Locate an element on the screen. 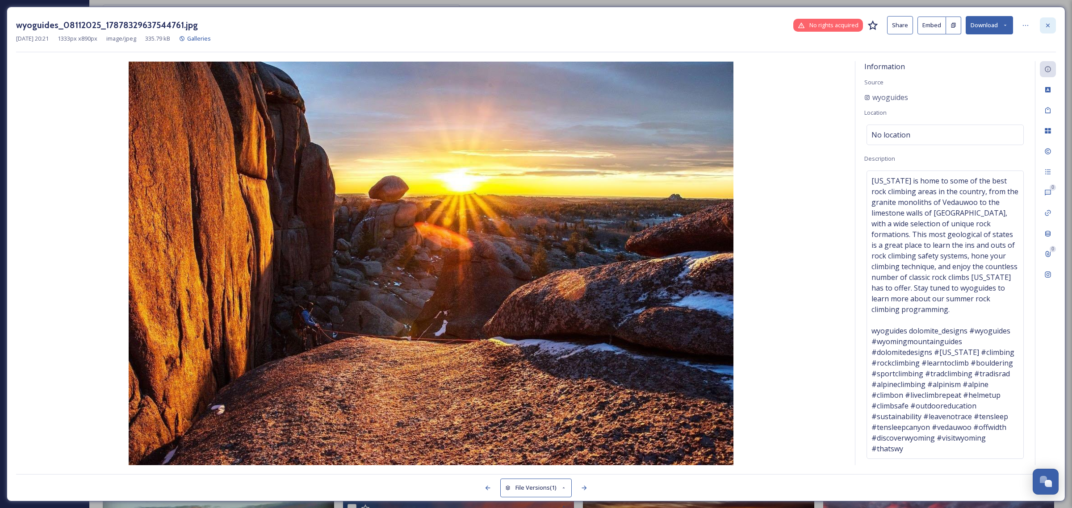 Image resolution: width=1072 pixels, height=508 pixels. span: 1333 px x 890 px is located at coordinates (77, 38).